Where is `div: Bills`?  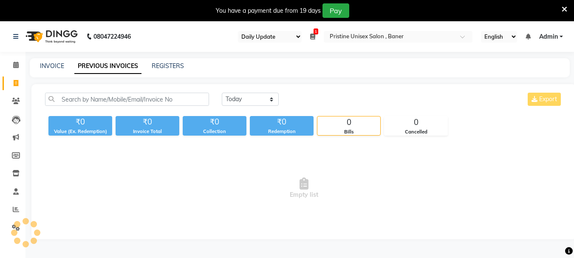
div: Bills is located at coordinates (349, 132).